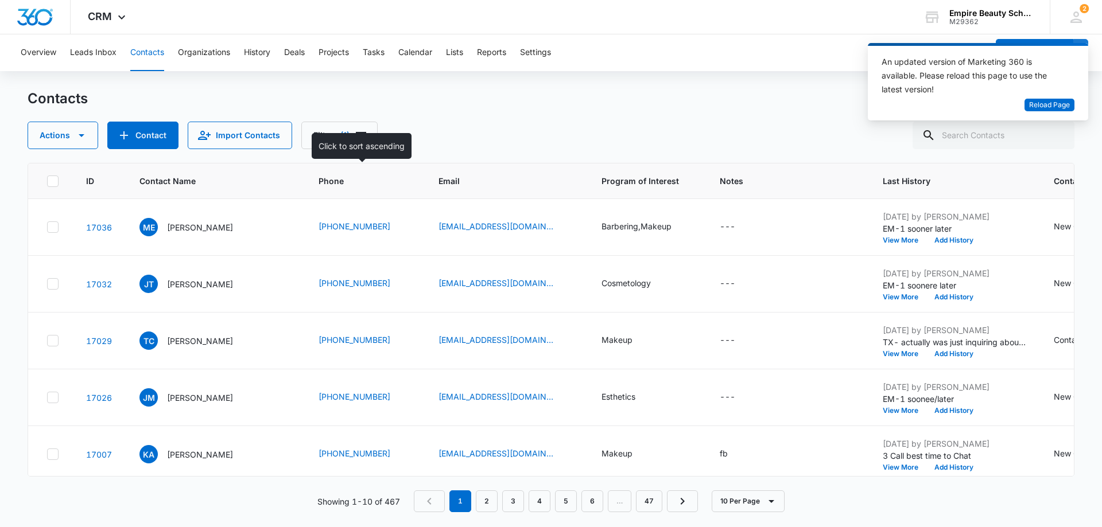 The image size is (1102, 527). I want to click on div: account id, so click(991, 22).